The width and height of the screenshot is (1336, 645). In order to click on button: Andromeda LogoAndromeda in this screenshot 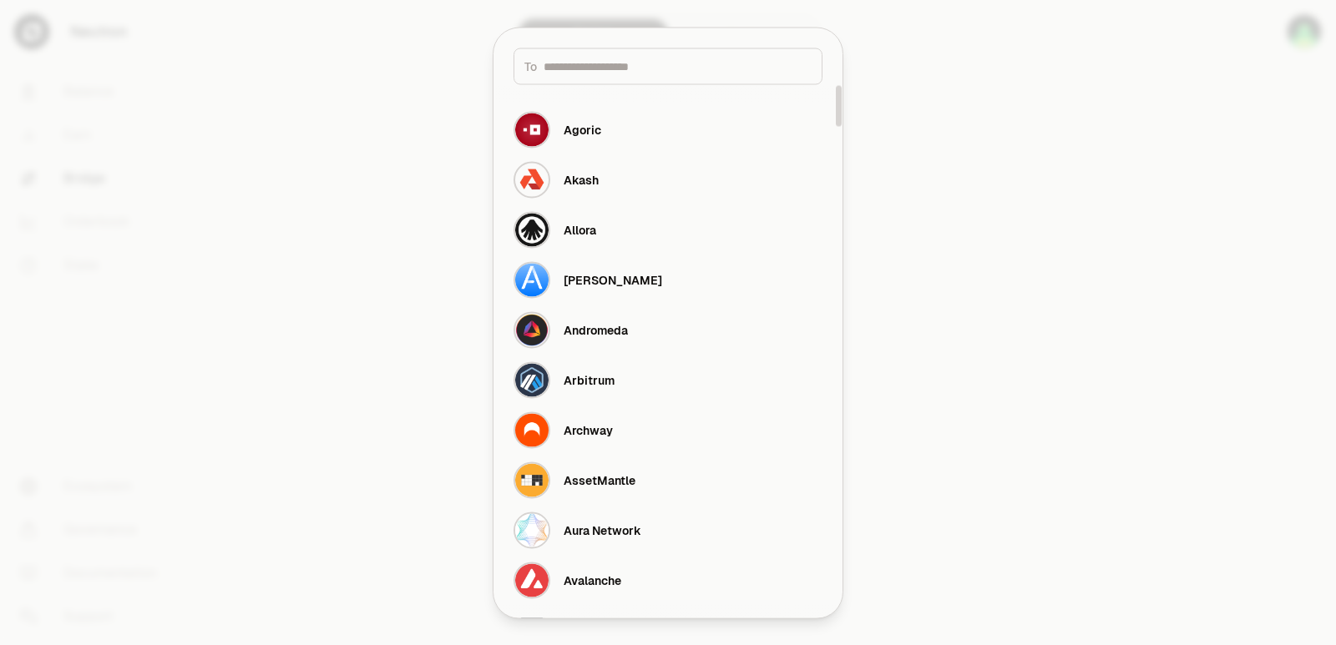, I will do `click(668, 330)`.